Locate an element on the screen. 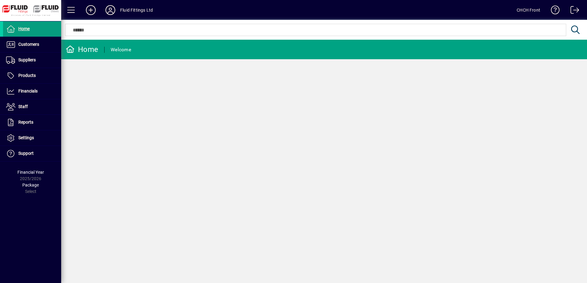 The height and width of the screenshot is (283, 587). span: Settings is located at coordinates (26, 138).